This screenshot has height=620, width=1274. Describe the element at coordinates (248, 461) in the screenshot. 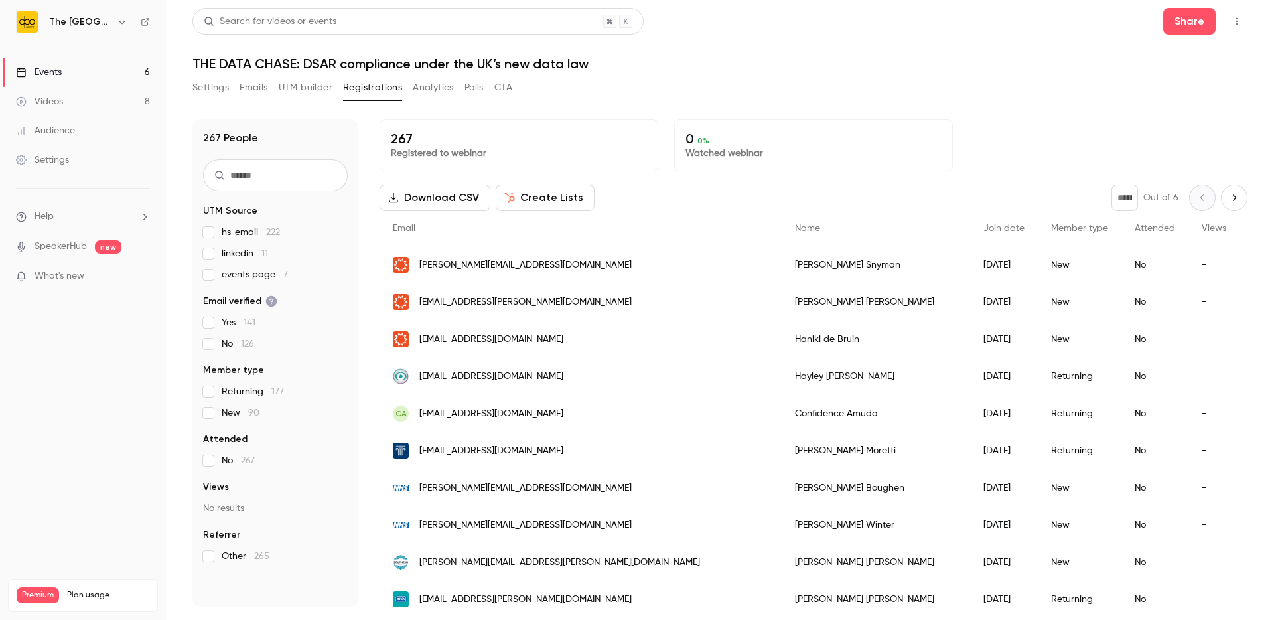

I see `span: 267` at that location.